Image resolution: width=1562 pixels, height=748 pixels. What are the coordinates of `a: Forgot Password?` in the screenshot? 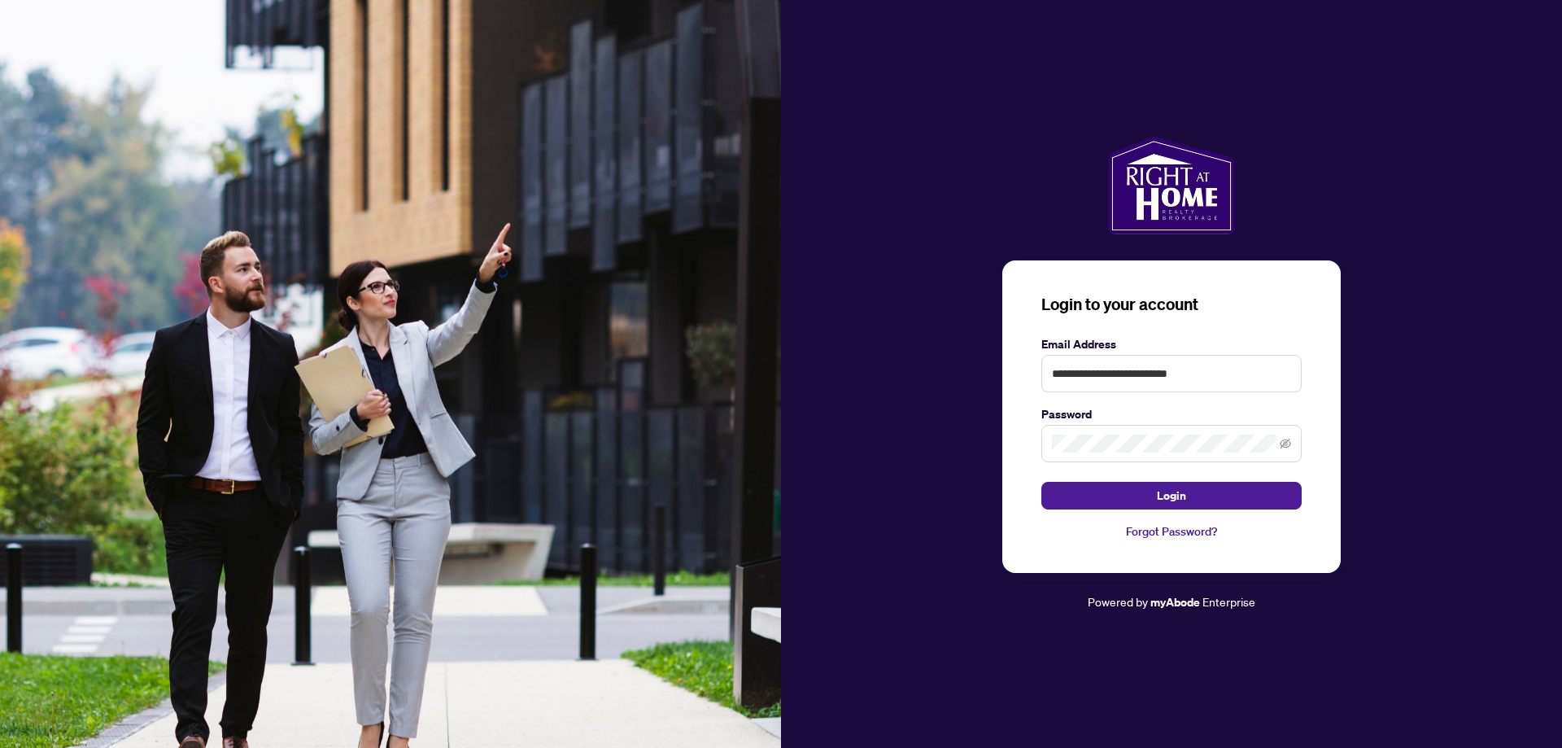 It's located at (1172, 531).